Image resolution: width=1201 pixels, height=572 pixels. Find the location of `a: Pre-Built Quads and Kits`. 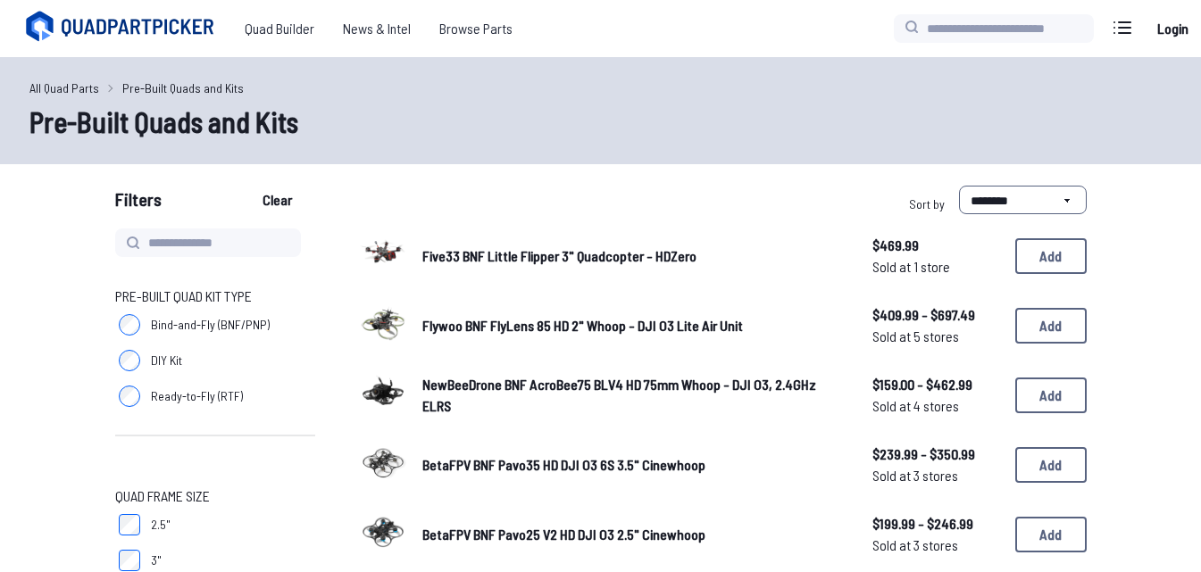

a: Pre-Built Quads and Kits is located at coordinates (183, 88).